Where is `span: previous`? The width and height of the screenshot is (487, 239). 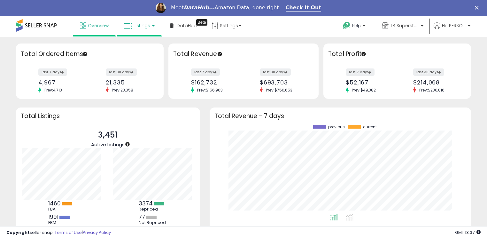 span: previous is located at coordinates (336, 127).